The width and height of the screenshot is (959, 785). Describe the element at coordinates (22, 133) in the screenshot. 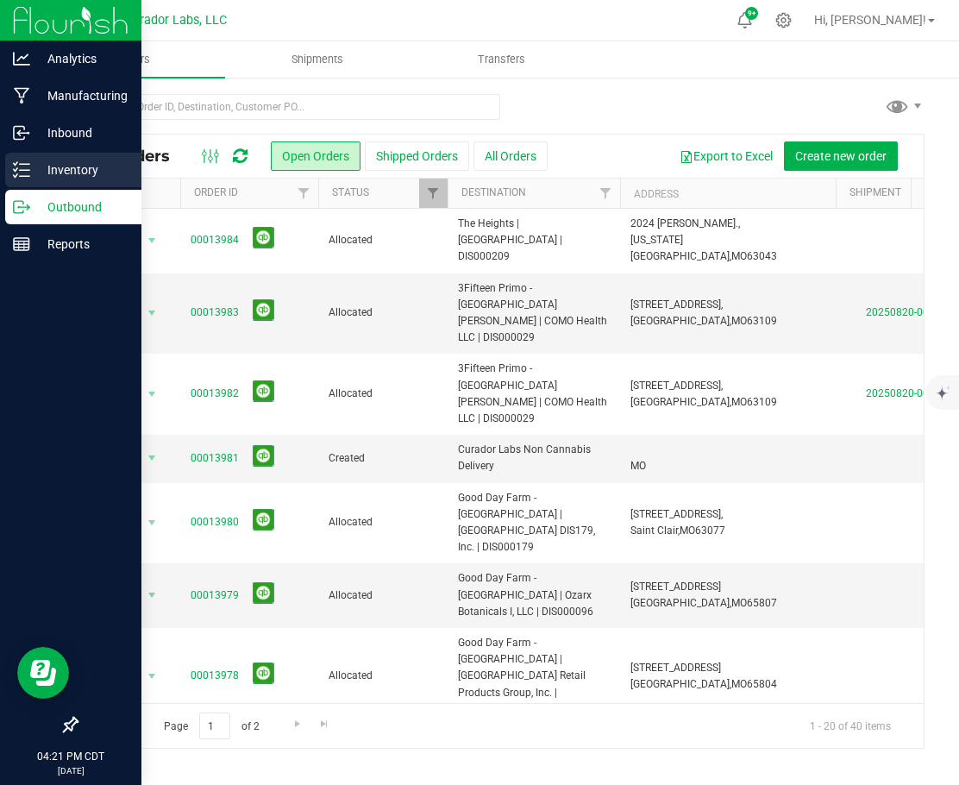

I see `inline-svg: Inbound` at that location.